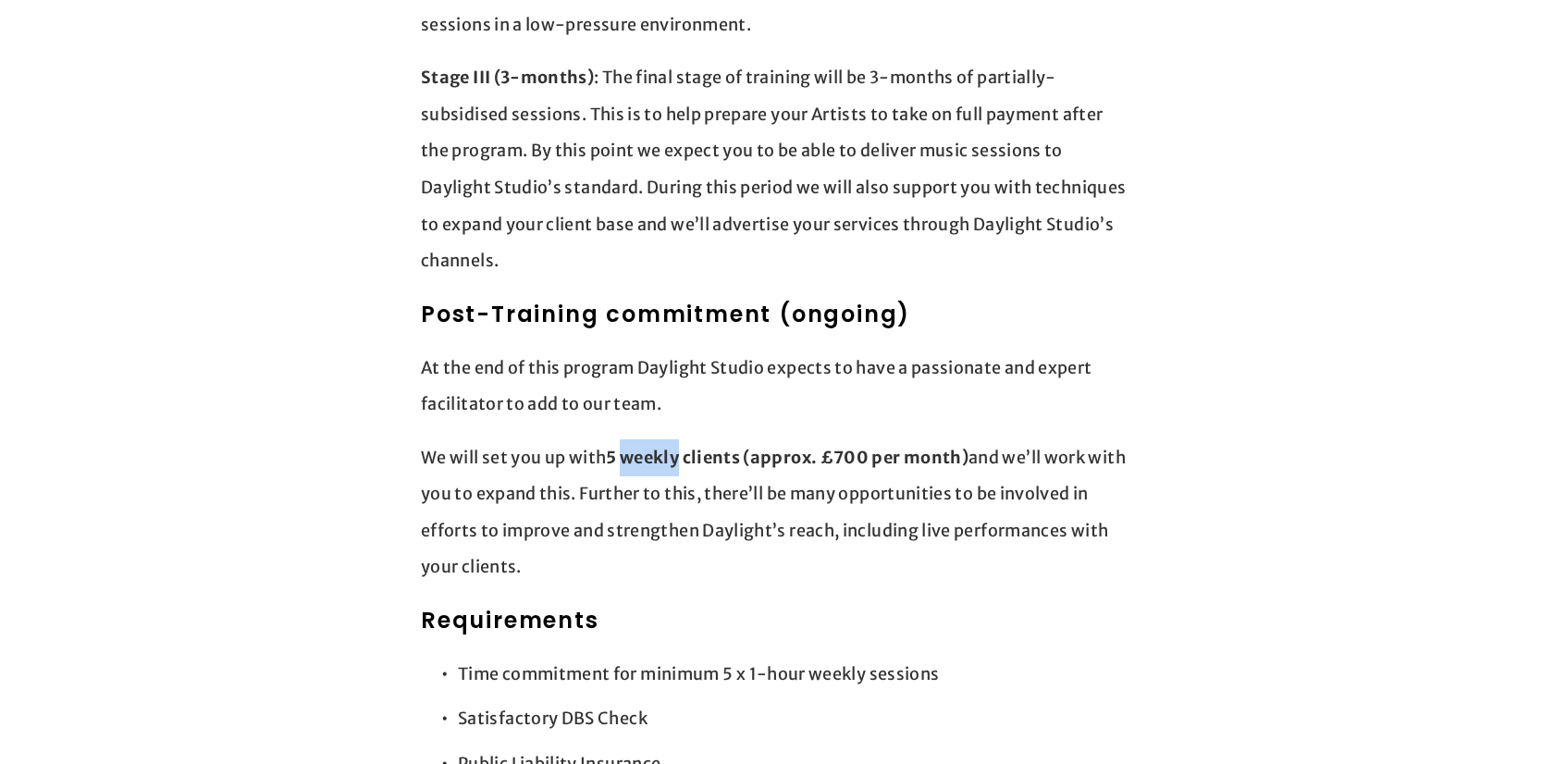 This screenshot has width=1554, height=764. What do you see at coordinates (507, 77) in the screenshot?
I see `strong: Stage III (3-months)` at bounding box center [507, 77].